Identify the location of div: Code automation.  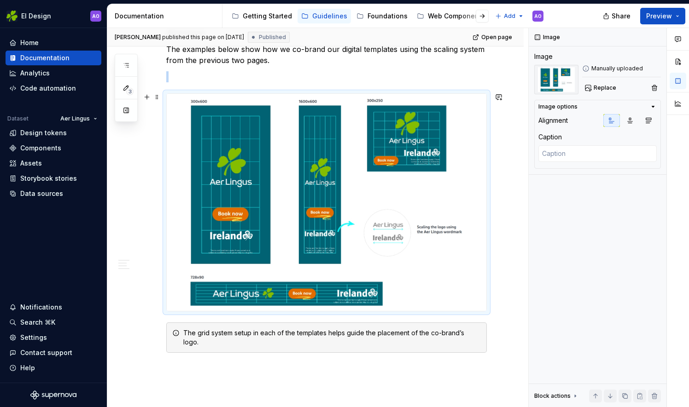
(48, 88).